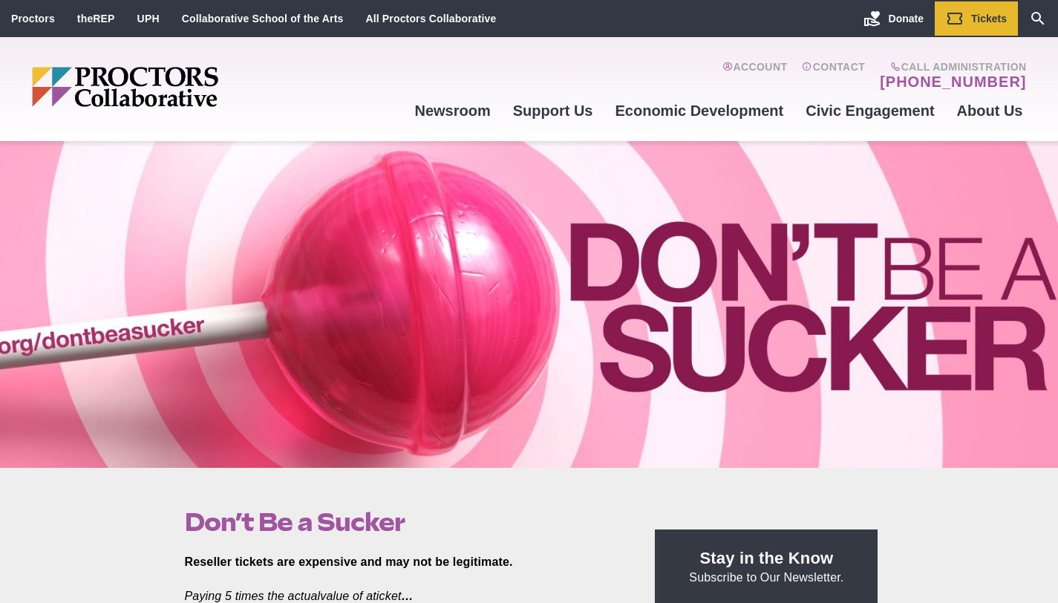 The width and height of the screenshot is (1058, 603). I want to click on a: All Proctors Collaborative, so click(431, 19).